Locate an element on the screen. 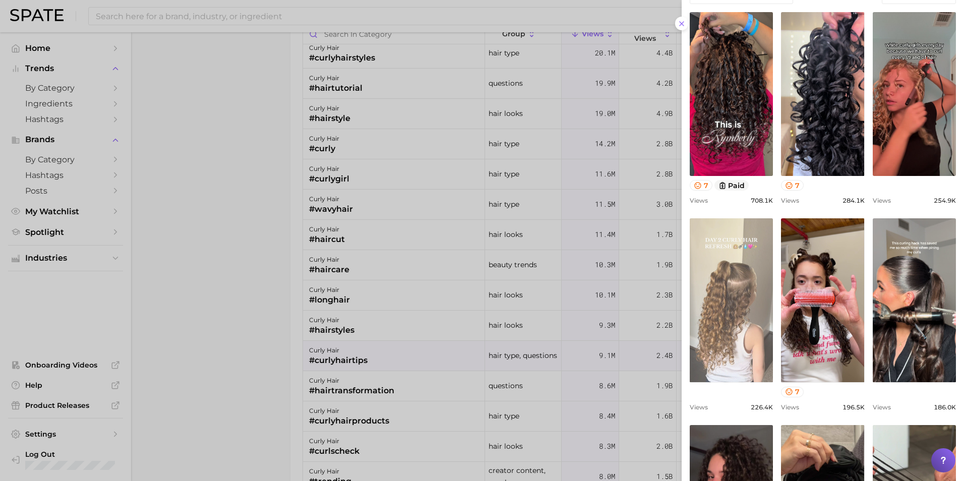  button: paid is located at coordinates (732, 185).